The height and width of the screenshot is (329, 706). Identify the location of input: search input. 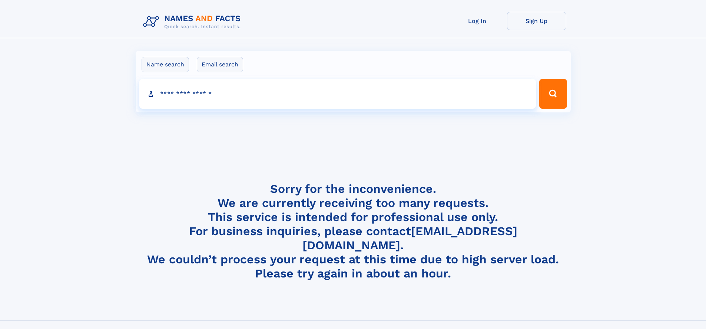
(338, 94).